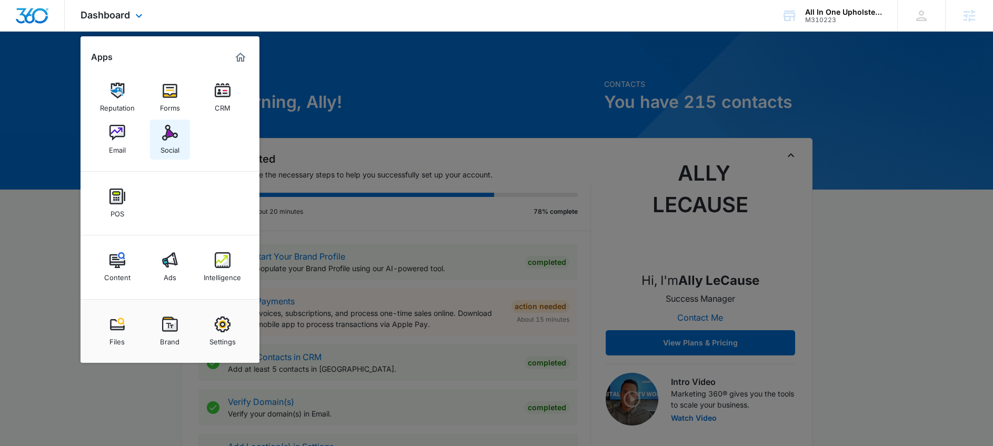  I want to click on a: Files, so click(117, 331).